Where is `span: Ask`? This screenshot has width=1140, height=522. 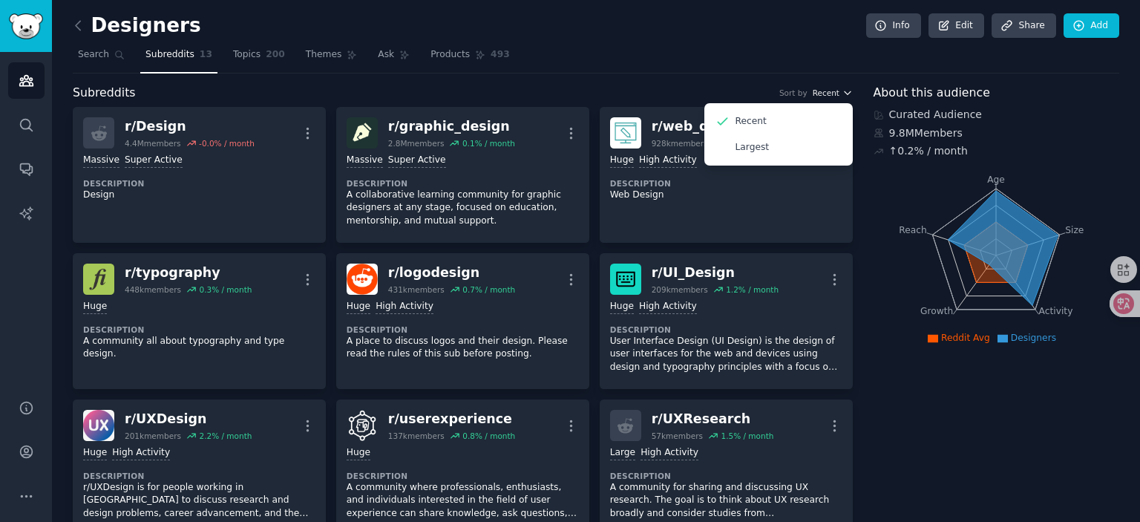 span: Ask is located at coordinates (386, 55).